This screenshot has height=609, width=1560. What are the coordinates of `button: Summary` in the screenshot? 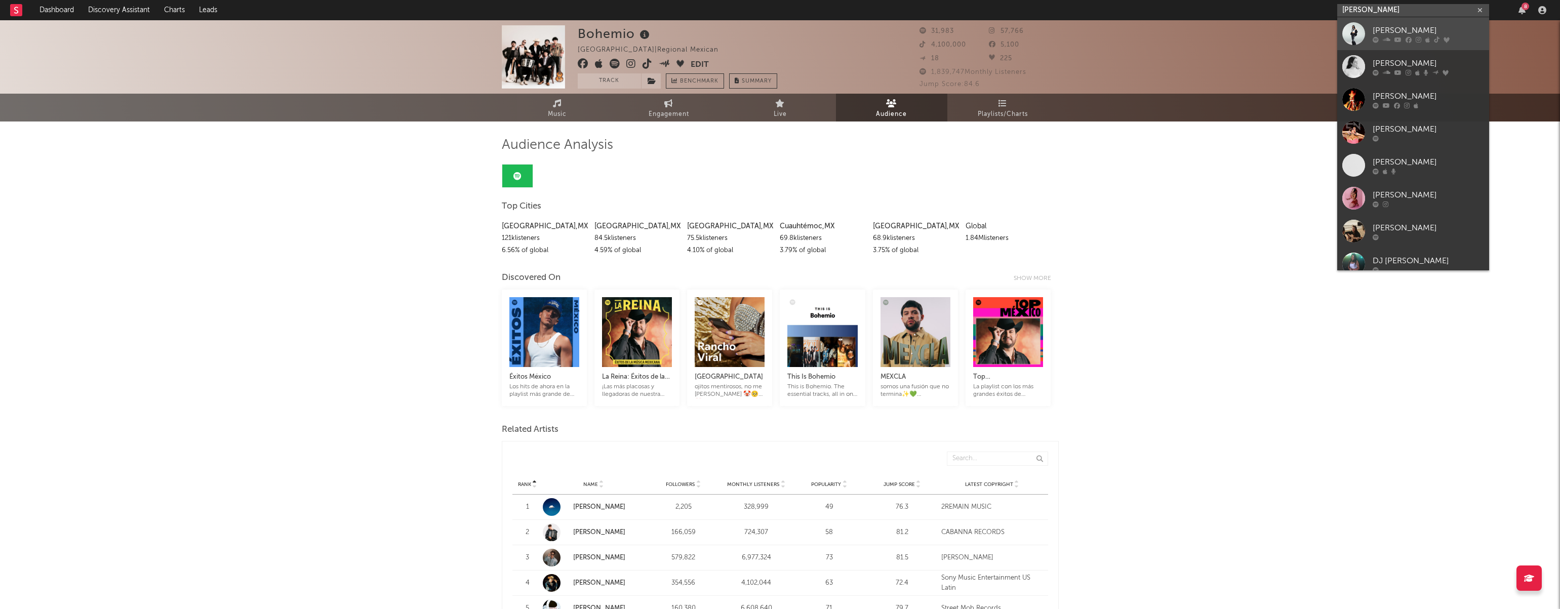 It's located at (753, 81).